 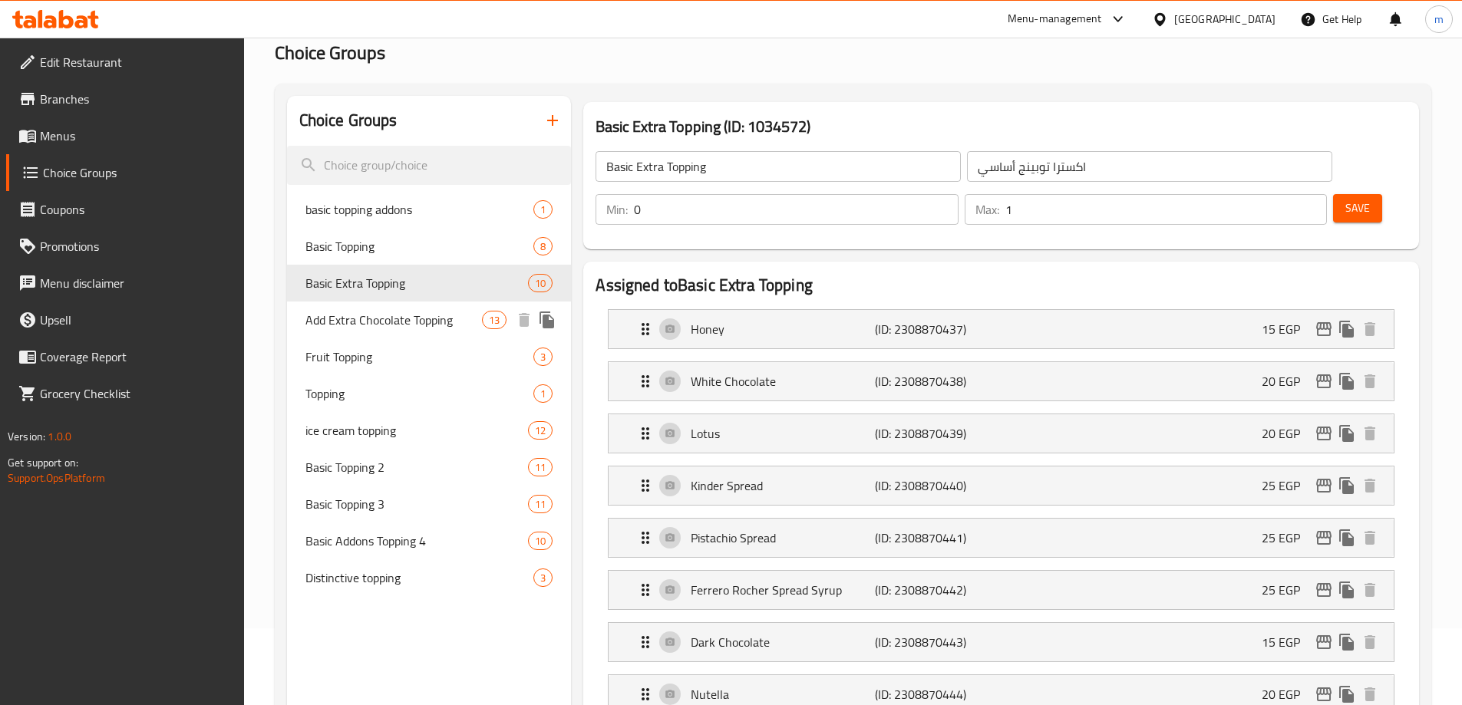 What do you see at coordinates (43, 463) in the screenshot?
I see `span: Get support on:` at bounding box center [43, 463].